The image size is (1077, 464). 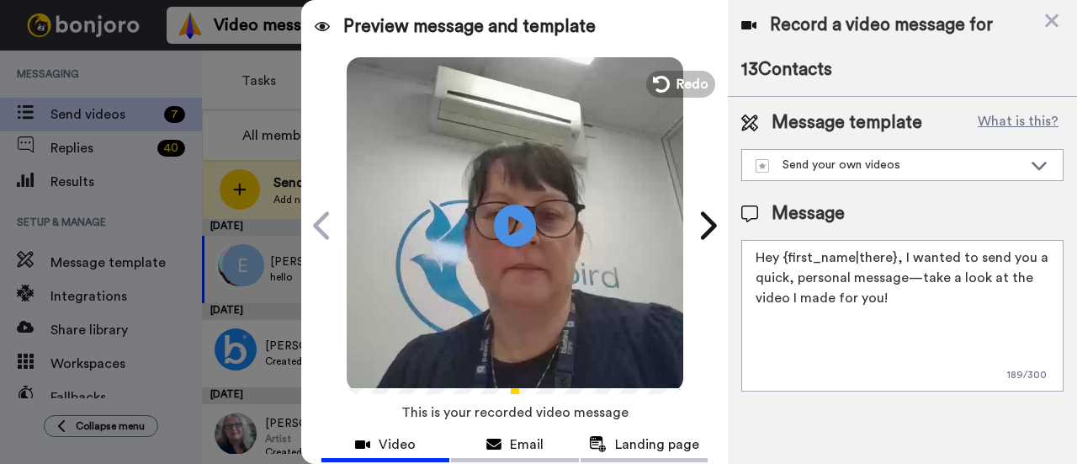 I want to click on img: demo-template.svg, so click(x=763, y=166).